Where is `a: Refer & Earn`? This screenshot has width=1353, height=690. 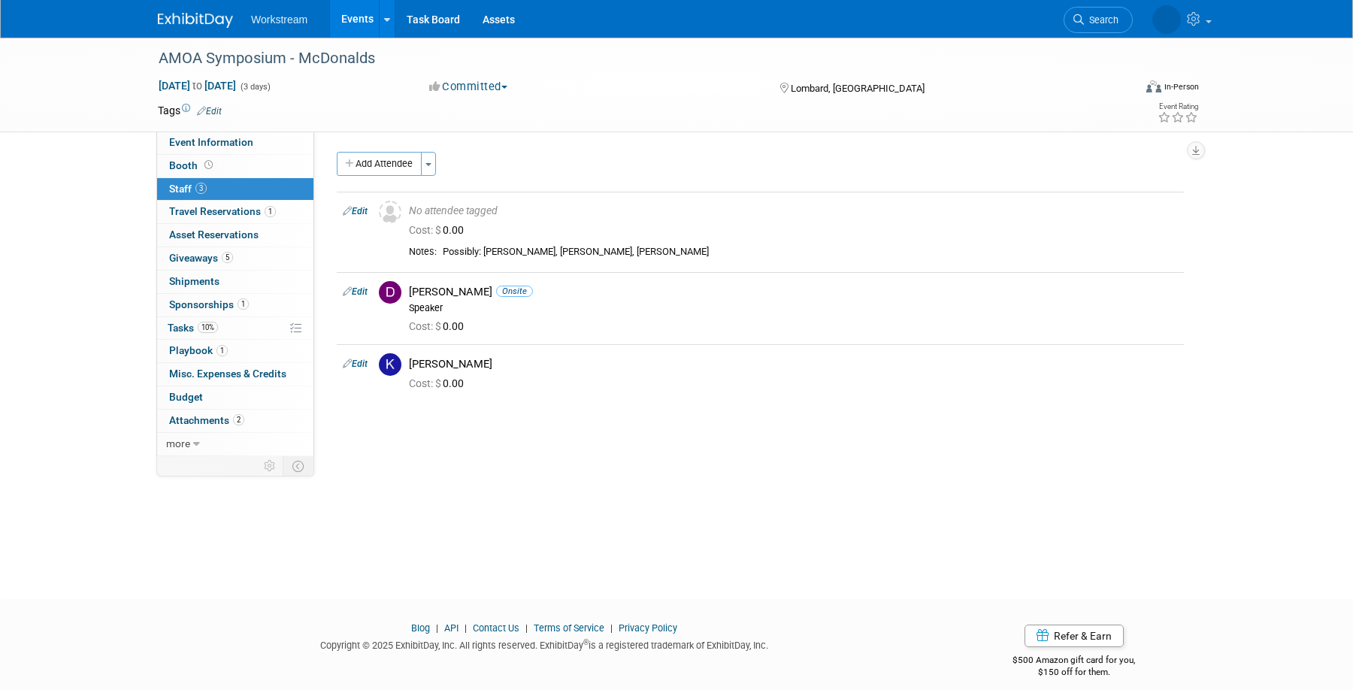
a: Refer & Earn is located at coordinates (1074, 636).